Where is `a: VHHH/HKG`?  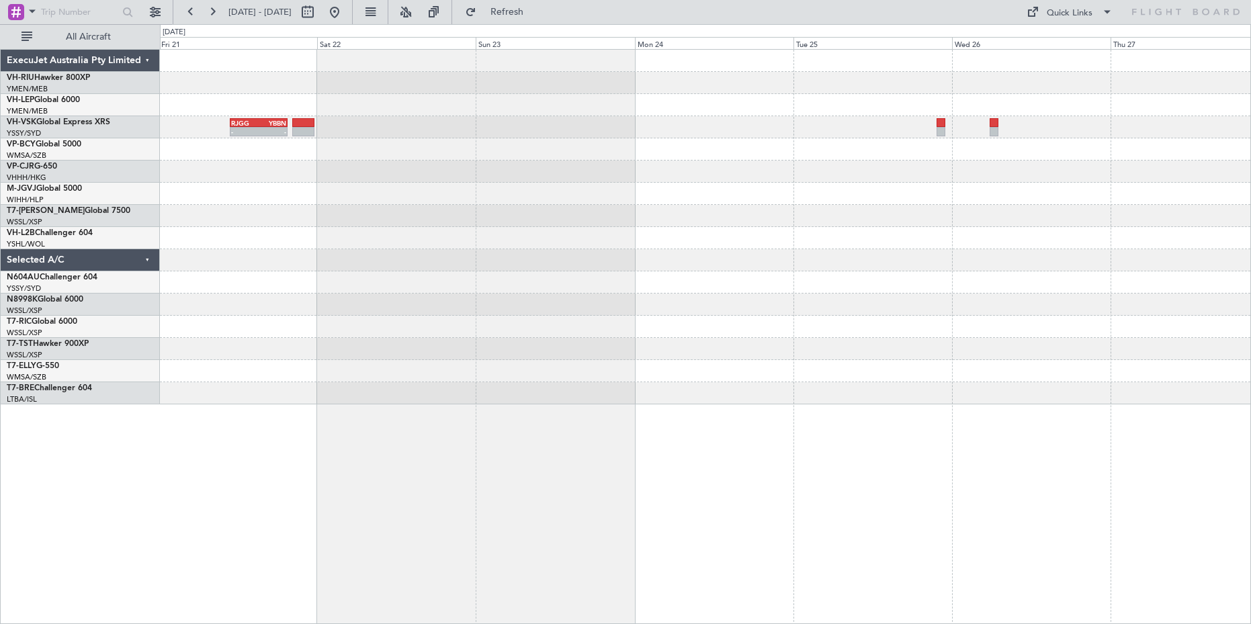
a: VHHH/HKG is located at coordinates (26, 177).